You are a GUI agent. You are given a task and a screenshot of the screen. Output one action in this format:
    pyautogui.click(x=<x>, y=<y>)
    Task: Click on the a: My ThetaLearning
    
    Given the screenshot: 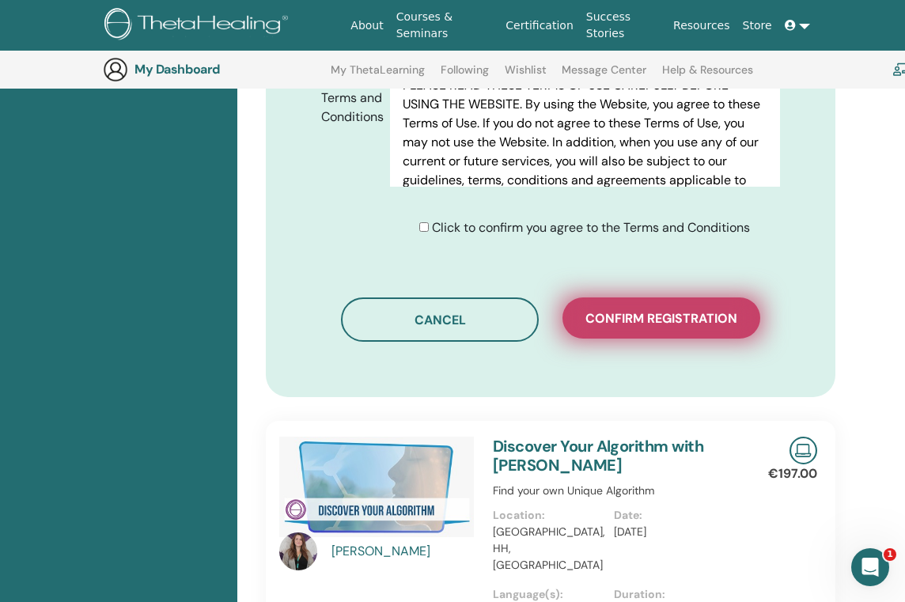 What is the action you would take?
    pyautogui.click(x=377, y=76)
    